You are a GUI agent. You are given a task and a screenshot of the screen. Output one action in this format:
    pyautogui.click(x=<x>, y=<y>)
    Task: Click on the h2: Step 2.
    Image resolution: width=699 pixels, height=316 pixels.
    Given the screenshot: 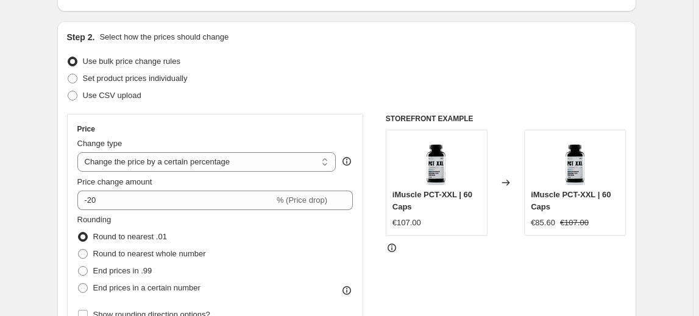 What is the action you would take?
    pyautogui.click(x=81, y=37)
    